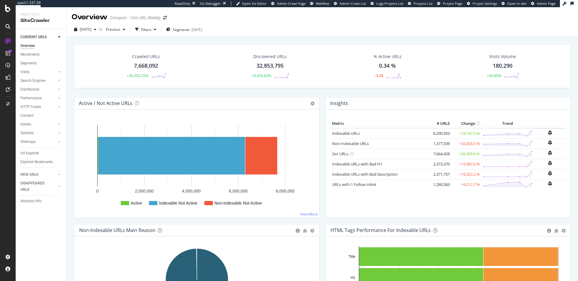 The height and width of the screenshot is (281, 578). Describe the element at coordinates (387, 4) in the screenshot. I see `a: Logs Projects List` at that location.